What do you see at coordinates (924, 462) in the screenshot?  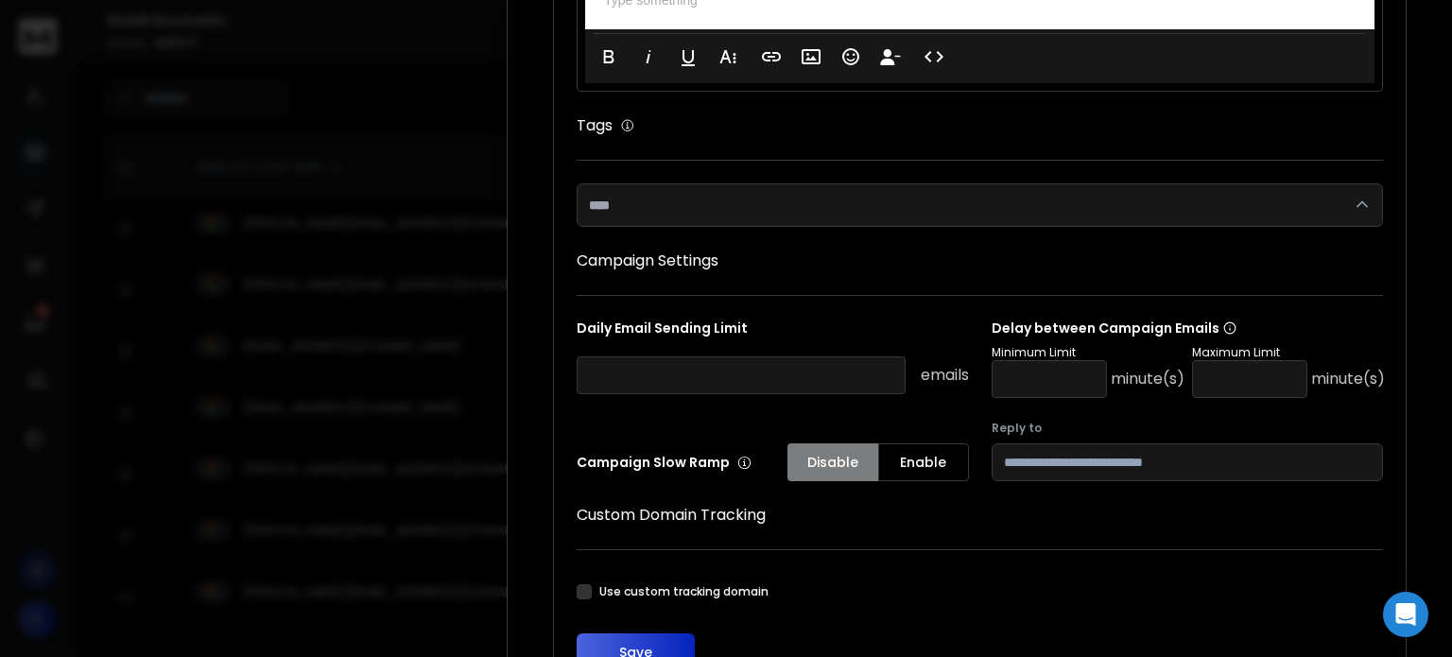 I see `button: Enable` at bounding box center [924, 462].